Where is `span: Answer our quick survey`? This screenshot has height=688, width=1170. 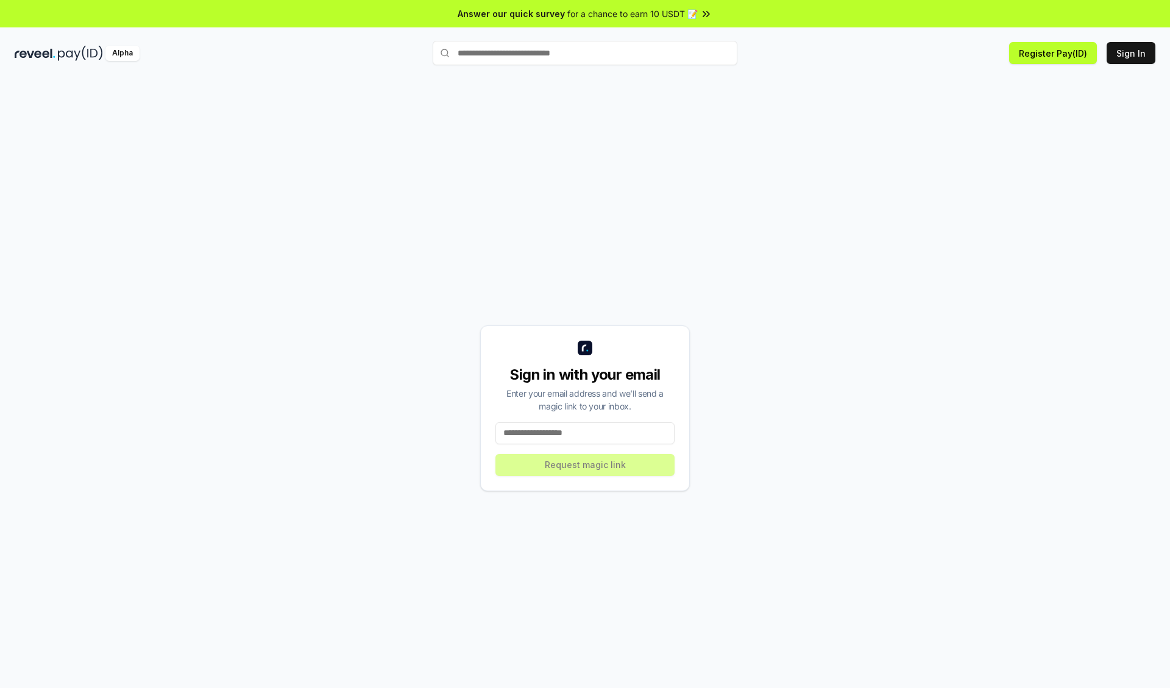
span: Answer our quick survey is located at coordinates (511, 13).